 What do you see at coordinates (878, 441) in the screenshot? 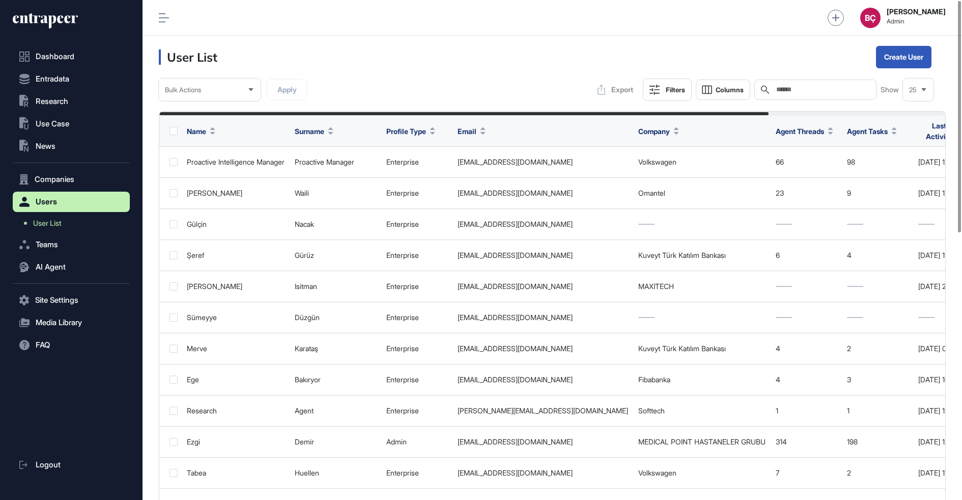
I see `div: 198` at bounding box center [878, 441].